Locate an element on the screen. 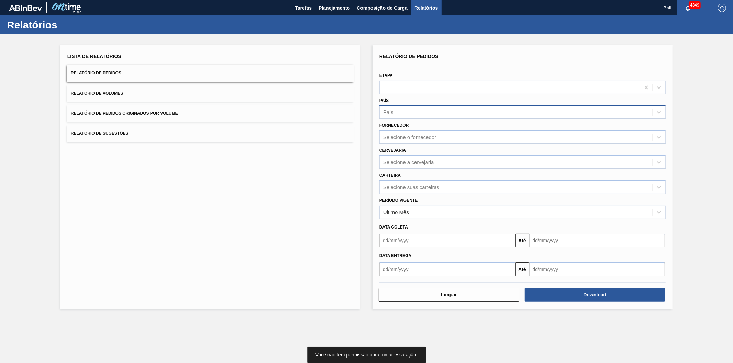 The width and height of the screenshot is (733, 363). span: Composição de Carga is located at coordinates (382, 8).